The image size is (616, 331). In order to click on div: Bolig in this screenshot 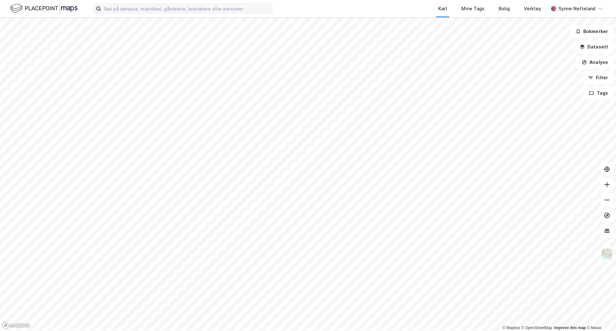, I will do `click(504, 9)`.